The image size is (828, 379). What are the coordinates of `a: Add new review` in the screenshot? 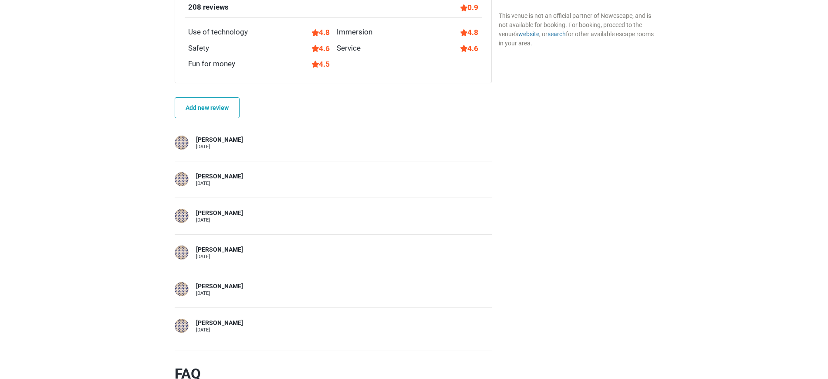 It's located at (207, 108).